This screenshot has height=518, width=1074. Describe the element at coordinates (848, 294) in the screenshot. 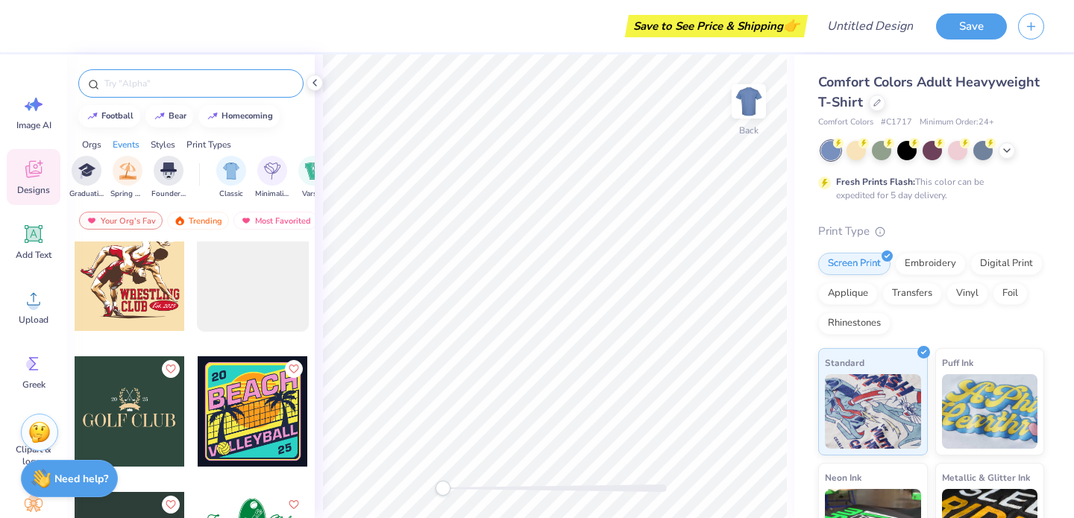

I see `div: Applique` at that location.